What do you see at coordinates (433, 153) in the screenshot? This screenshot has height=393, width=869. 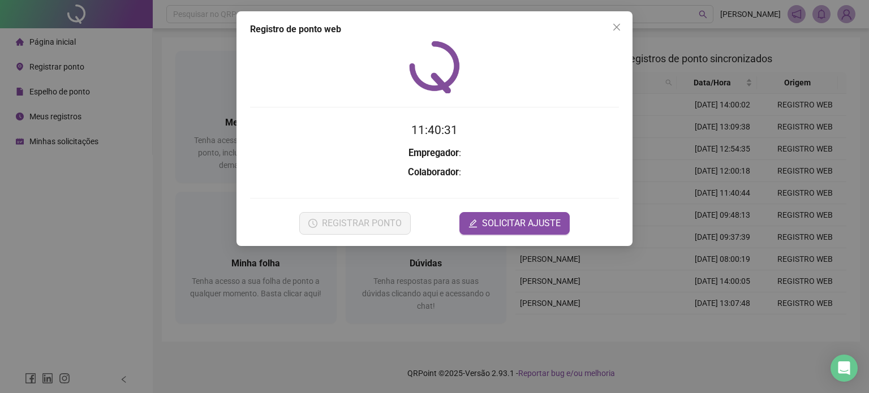 I see `strong: Empregador` at bounding box center [433, 153].